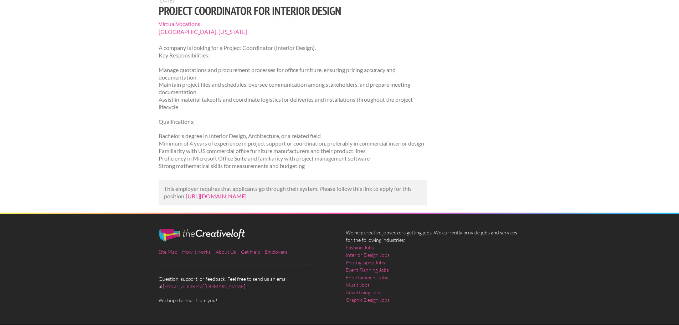 The height and width of the screenshot is (325, 679). I want to click on p: Bachelor's degree in Interior Design, Architecture, or a related field Minimum of 4 years of expe..., so click(293, 151).